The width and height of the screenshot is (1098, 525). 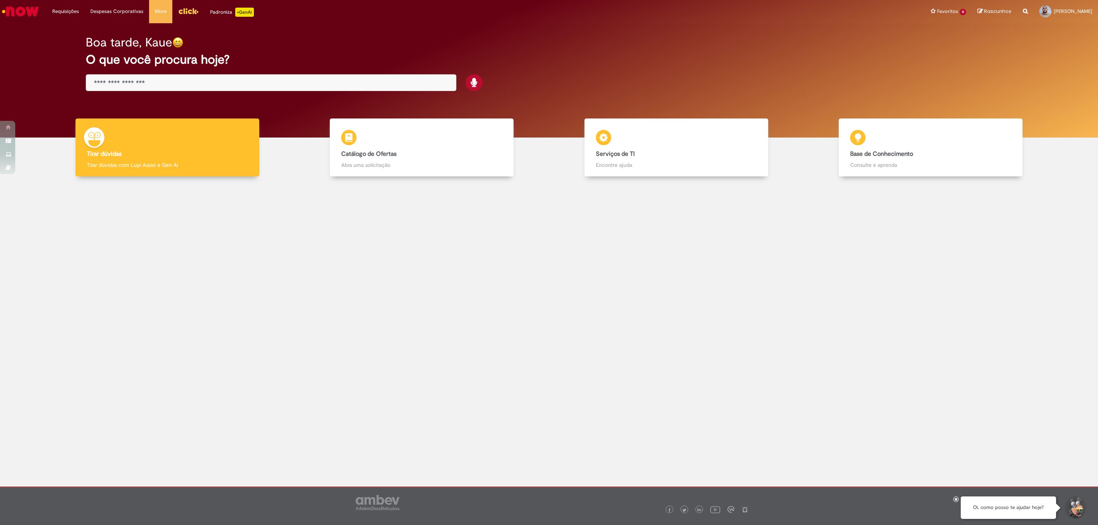 What do you see at coordinates (66, 11) in the screenshot?
I see `span: Requisições` at bounding box center [66, 11].